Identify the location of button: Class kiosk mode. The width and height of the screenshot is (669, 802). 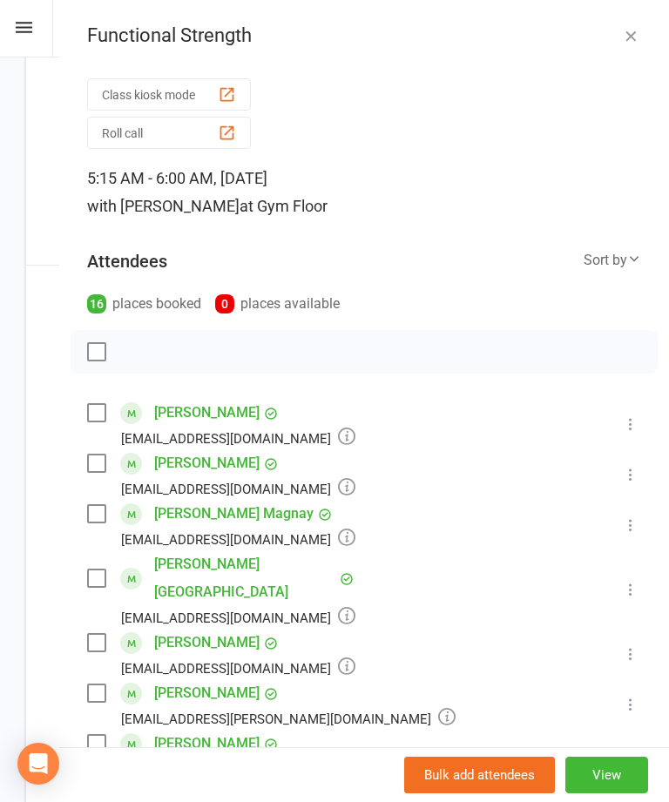
(169, 94).